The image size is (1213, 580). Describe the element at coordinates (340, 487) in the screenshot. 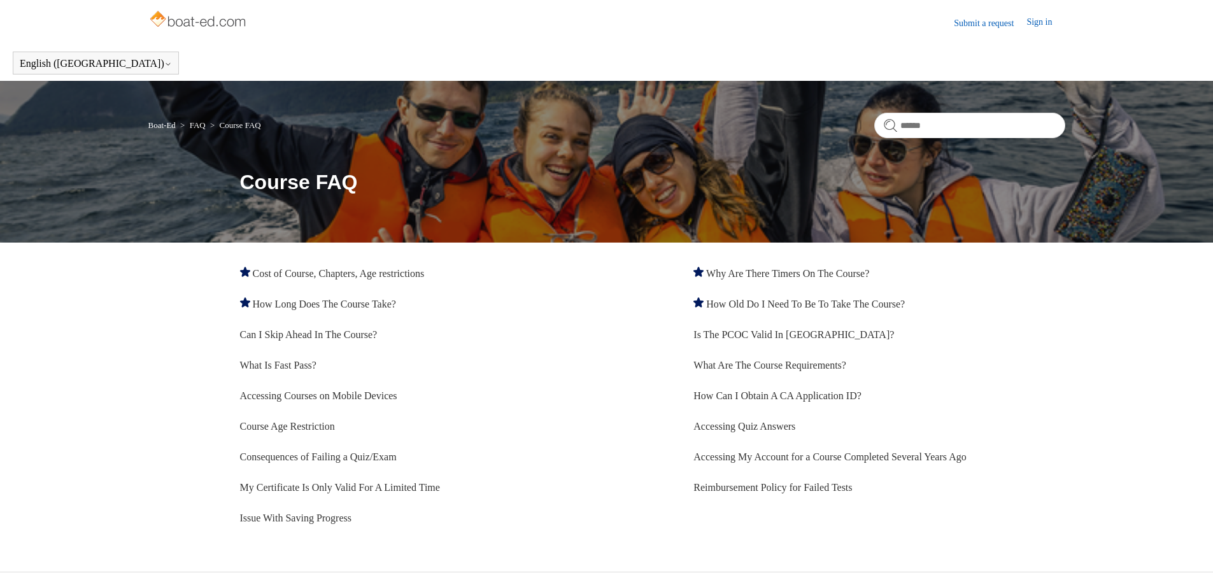

I see `a: My Certificate Is Only Valid For A Limited Time` at that location.